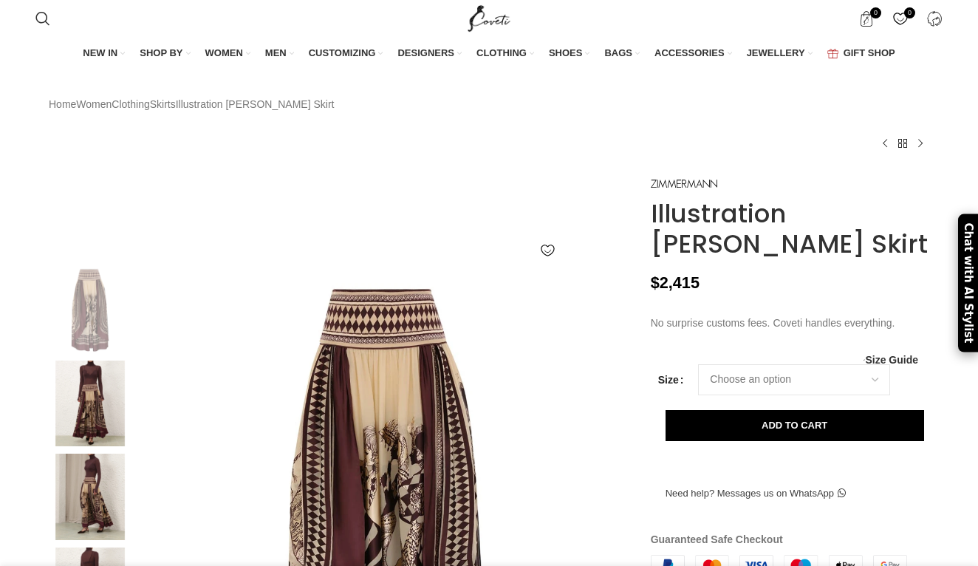 Image resolution: width=978 pixels, height=566 pixels. I want to click on span: CLOTHING, so click(502, 53).